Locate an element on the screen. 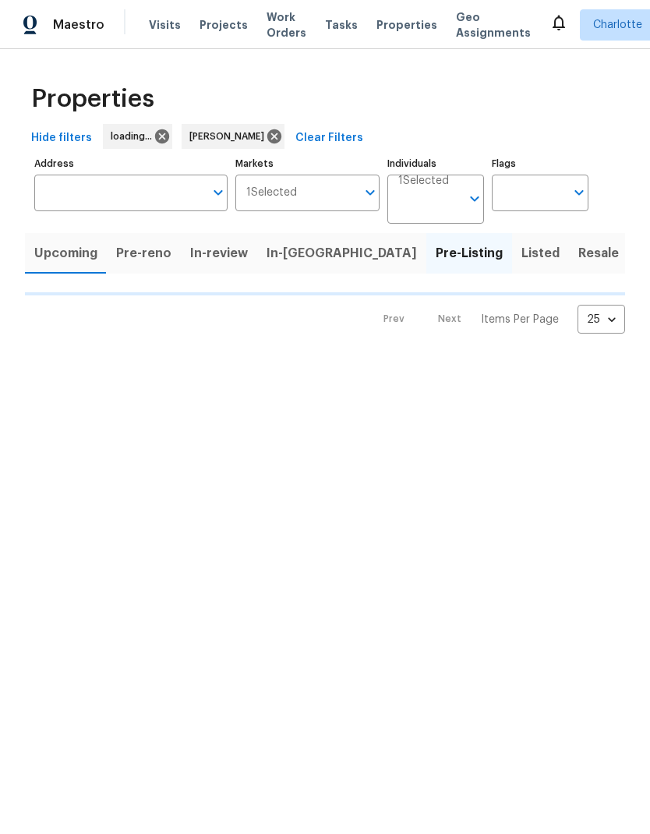 The image size is (650, 834). span: Pre-Listing is located at coordinates (469, 253).